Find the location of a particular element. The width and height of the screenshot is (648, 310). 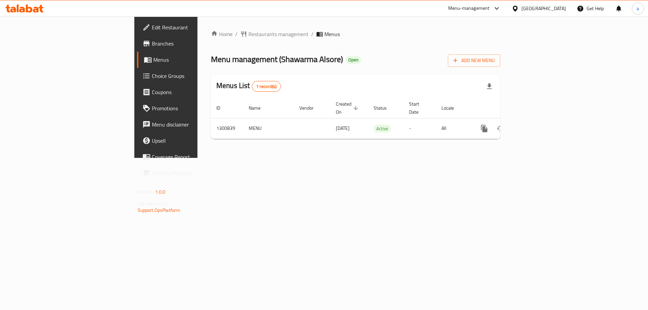

span: Vendor is located at coordinates (311, 108).